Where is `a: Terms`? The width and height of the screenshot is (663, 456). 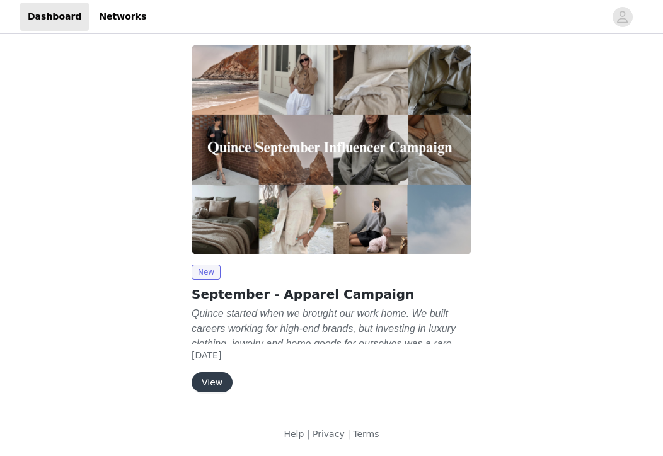
a: Terms is located at coordinates (365, 434).